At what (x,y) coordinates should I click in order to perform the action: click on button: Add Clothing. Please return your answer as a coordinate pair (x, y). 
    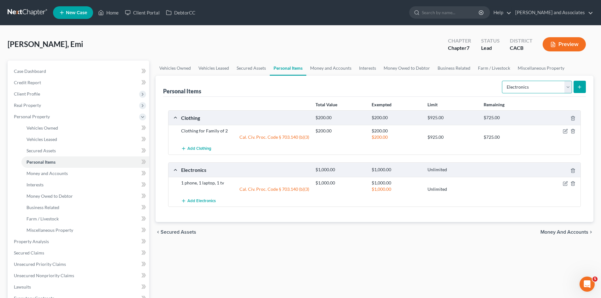
    Looking at the image, I should click on (196, 149).